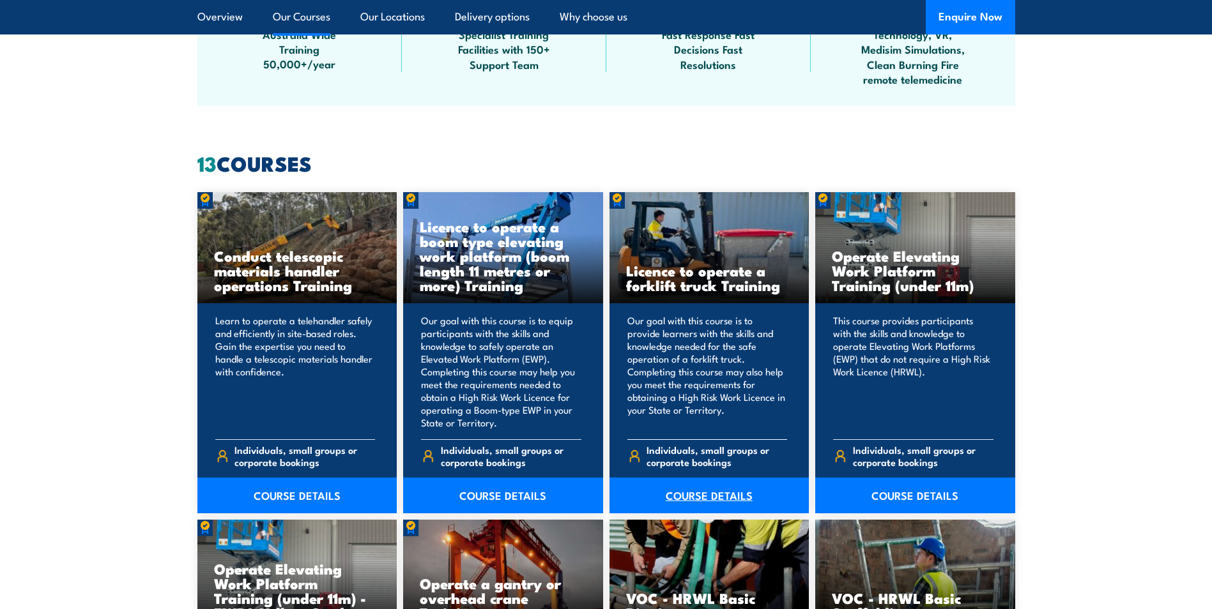 This screenshot has width=1212, height=609. I want to click on span: Technology, VR, Medisim Simulations, Clean Burning Fire remote telemedicine, so click(913, 57).